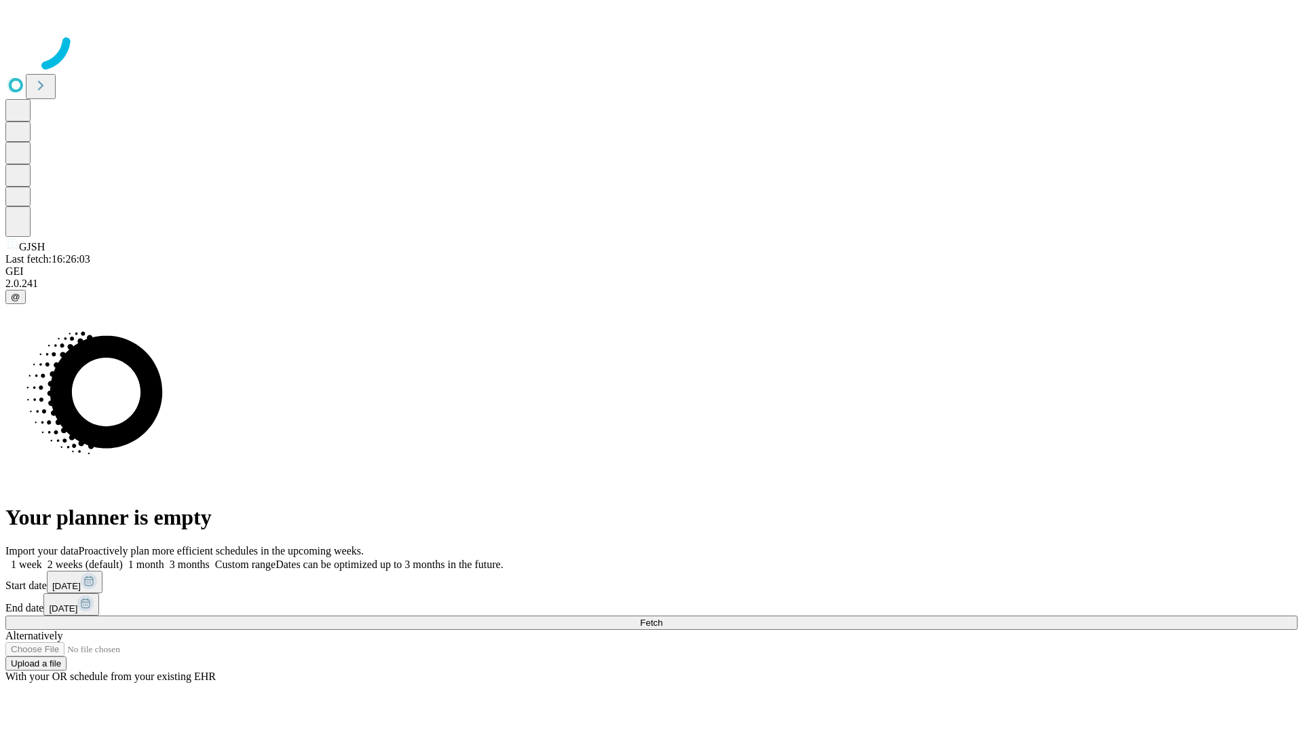 This screenshot has height=733, width=1303. What do you see at coordinates (146, 564) in the screenshot?
I see `span: 1 month` at bounding box center [146, 564].